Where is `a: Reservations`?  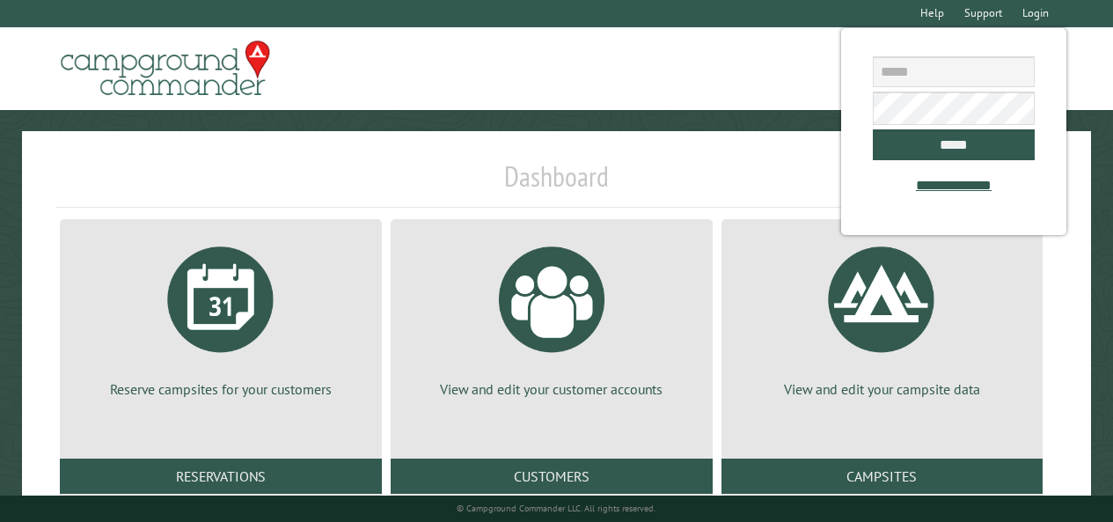
a: Reservations is located at coordinates (221, 476).